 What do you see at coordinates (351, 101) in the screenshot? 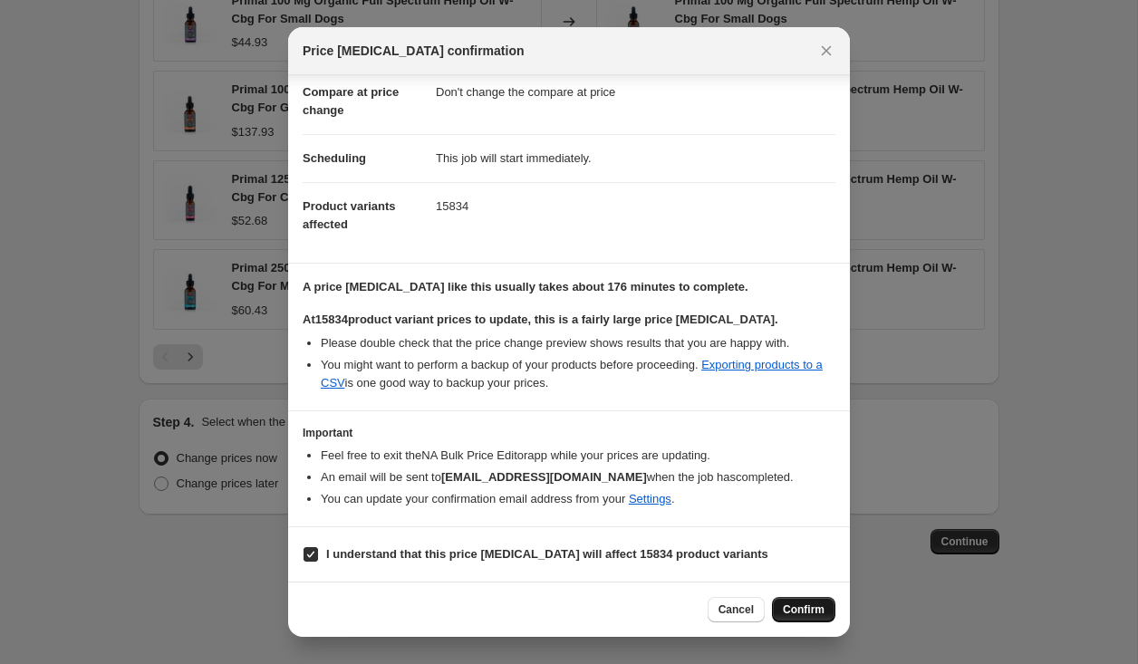
I see `span: Compare at price change` at bounding box center [351, 101].